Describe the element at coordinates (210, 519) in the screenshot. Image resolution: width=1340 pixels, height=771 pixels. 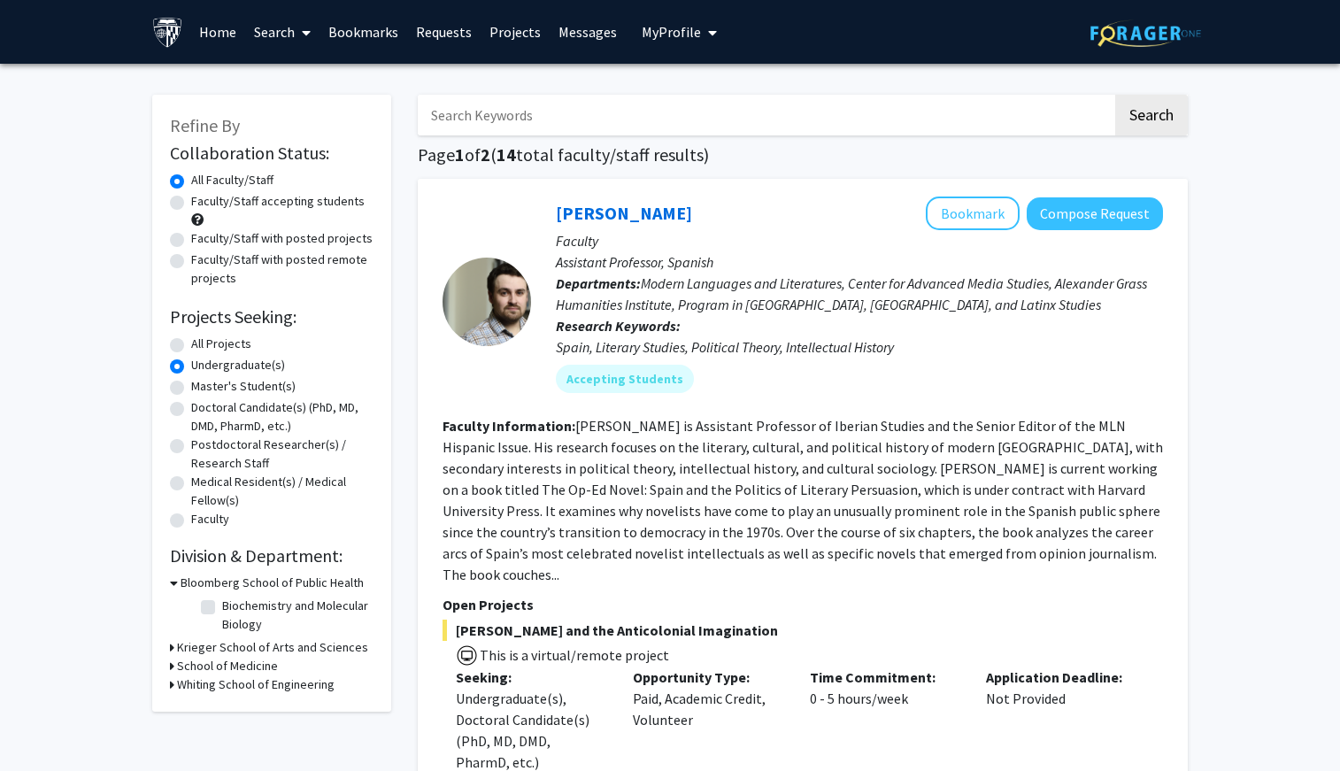
I see `label: Faculty` at that location.